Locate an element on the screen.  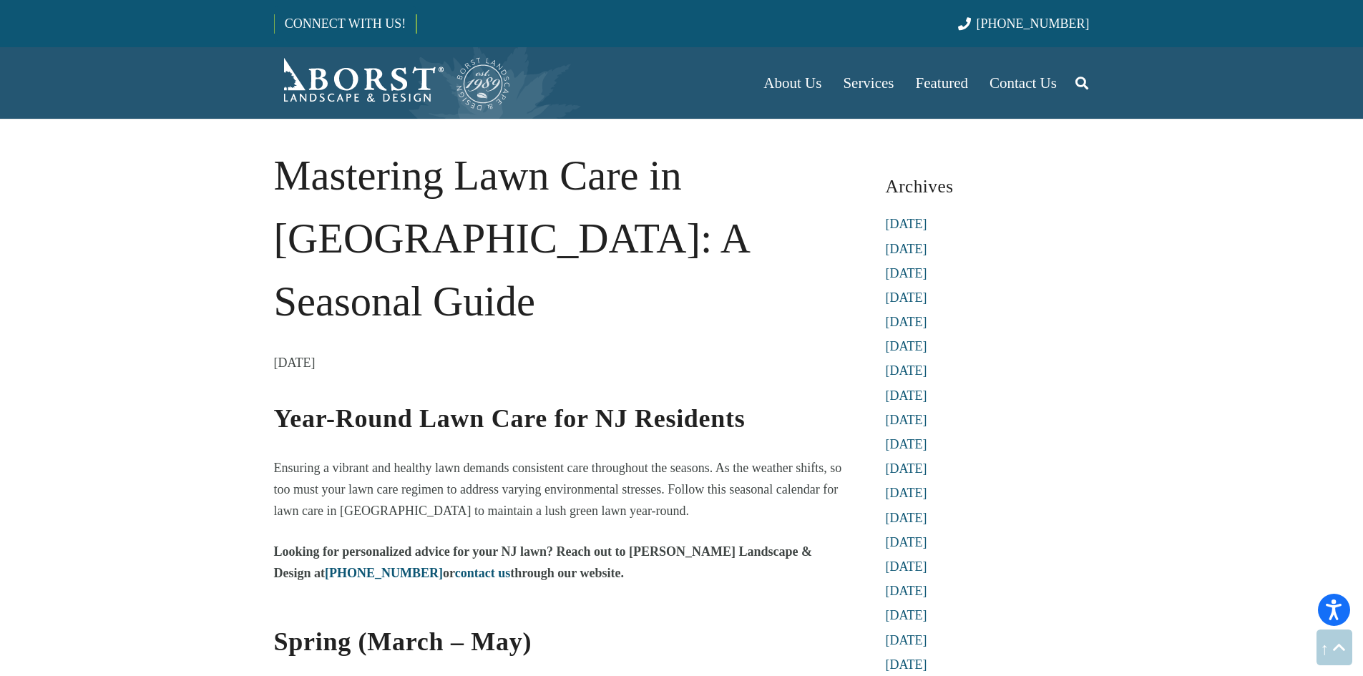
a: Contact Us is located at coordinates (1023, 83).